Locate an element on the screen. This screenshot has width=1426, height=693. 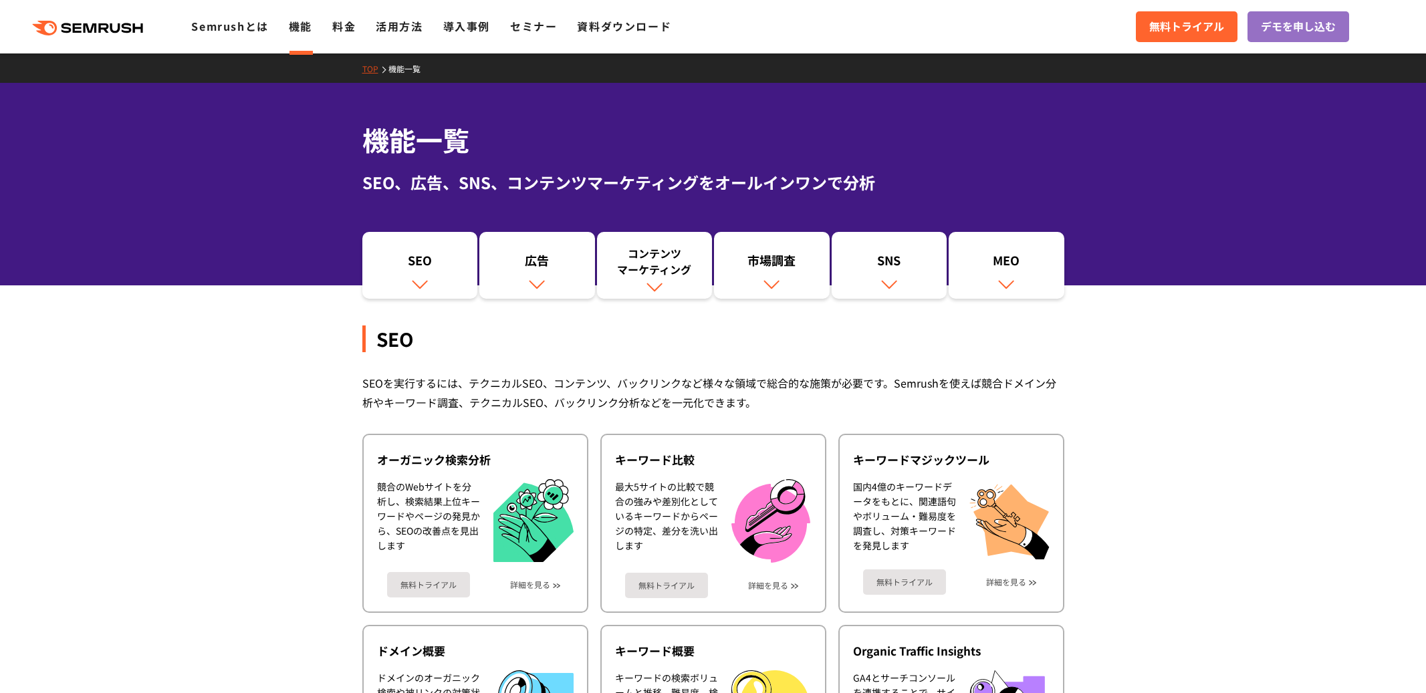
a: 広告 is located at coordinates (537, 265).